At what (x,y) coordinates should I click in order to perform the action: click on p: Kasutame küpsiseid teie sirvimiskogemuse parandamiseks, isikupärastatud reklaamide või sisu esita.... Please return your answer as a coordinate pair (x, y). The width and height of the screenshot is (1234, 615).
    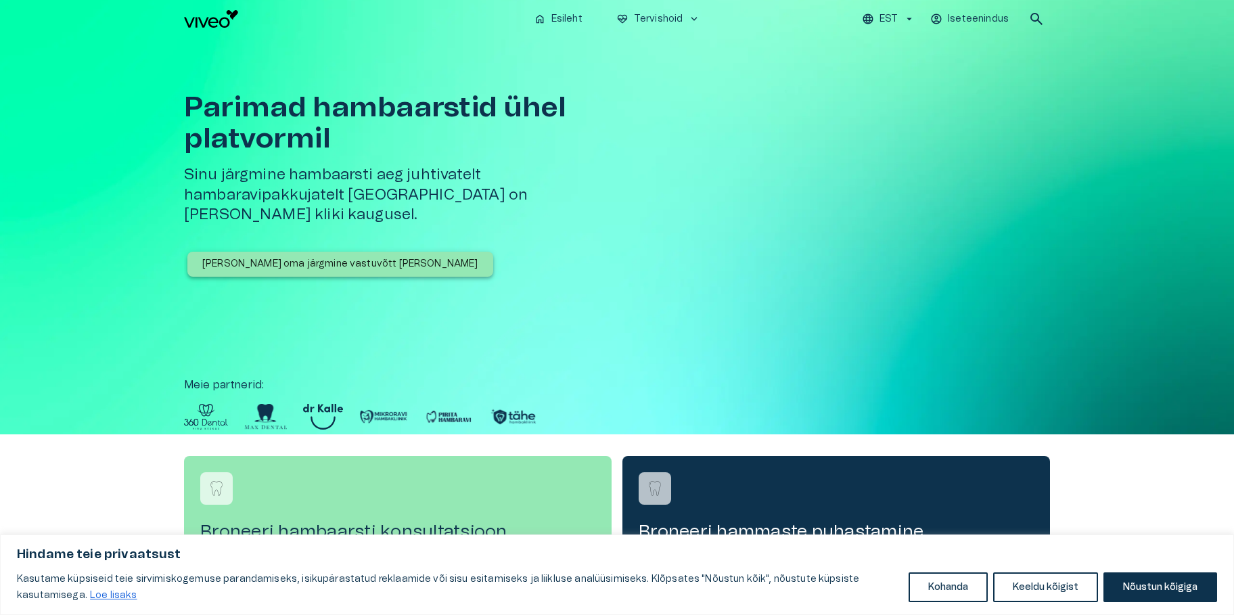
    Looking at the image, I should click on (457, 587).